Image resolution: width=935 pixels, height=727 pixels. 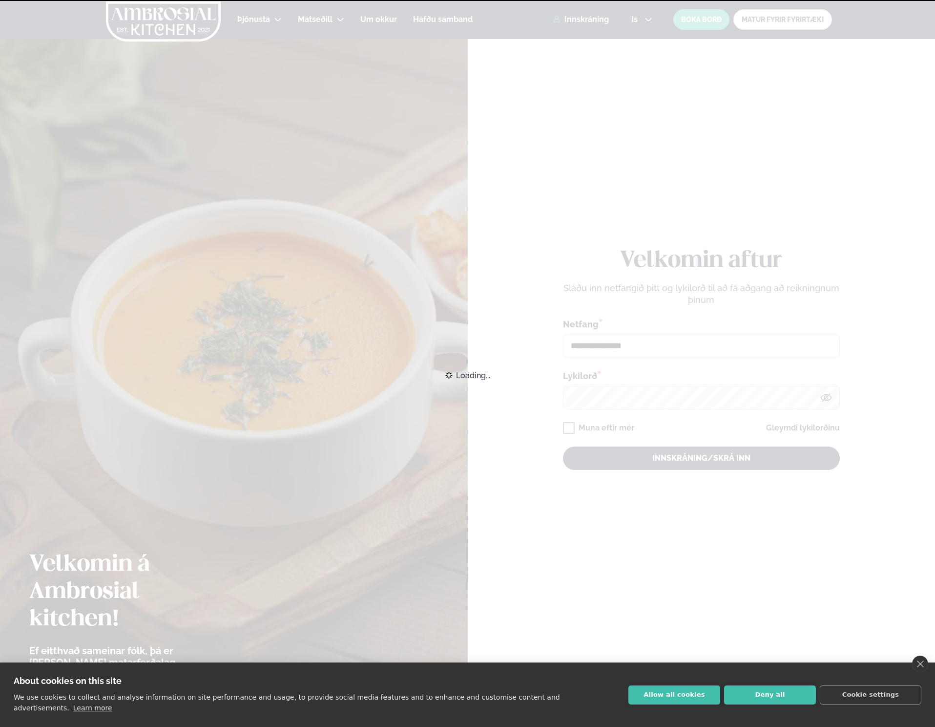 What do you see at coordinates (67, 680) in the screenshot?
I see `strong: About cookies on this site` at bounding box center [67, 680].